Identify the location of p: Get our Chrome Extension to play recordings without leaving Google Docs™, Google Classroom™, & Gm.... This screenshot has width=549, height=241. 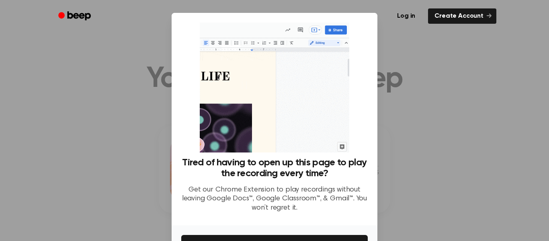
(275, 199).